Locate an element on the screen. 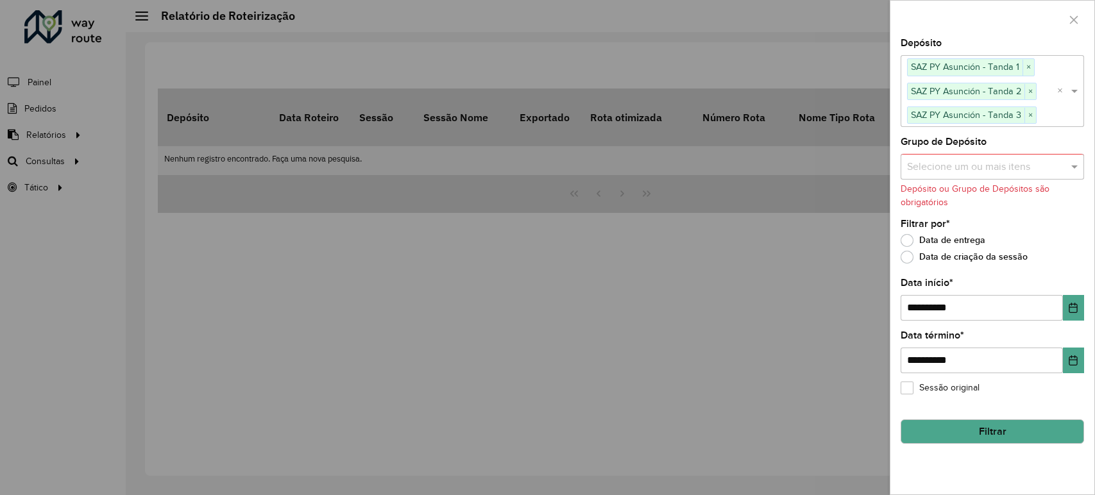  button: Filtrar is located at coordinates (992, 432).